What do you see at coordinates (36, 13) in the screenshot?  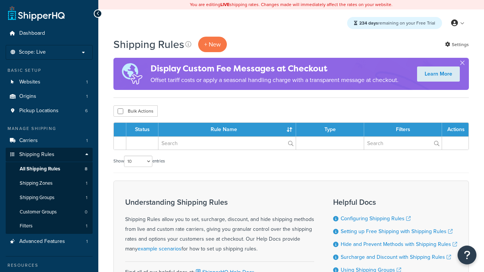 I see `a: ShipperHQ Home` at bounding box center [36, 13].